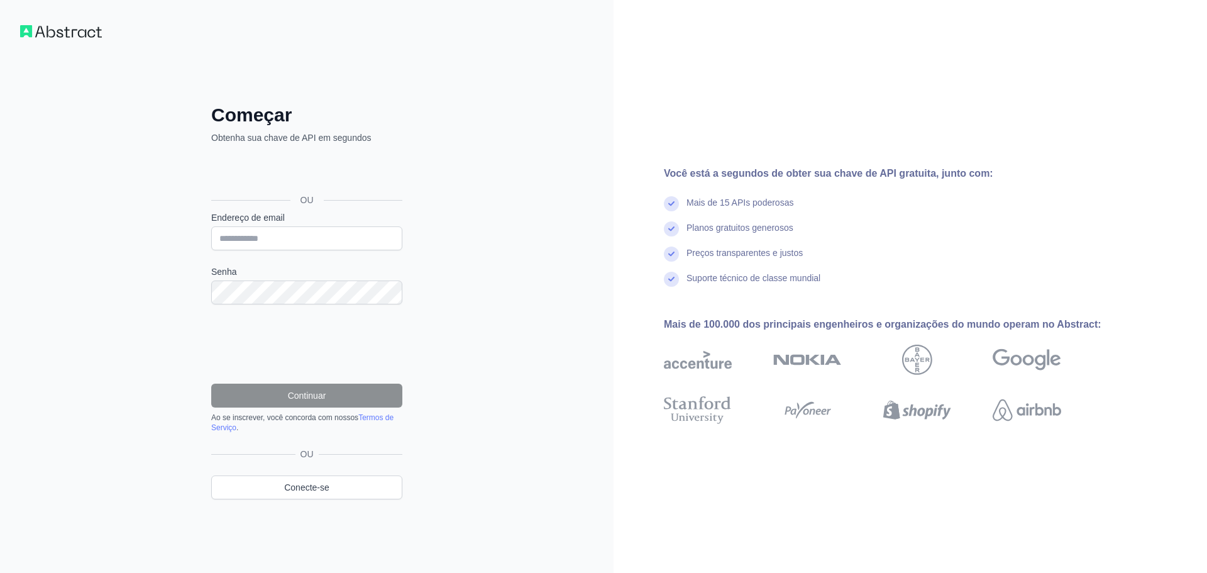 This screenshot has width=1207, height=573. What do you see at coordinates (224, 271) in the screenshot?
I see `font: Senha` at bounding box center [224, 271].